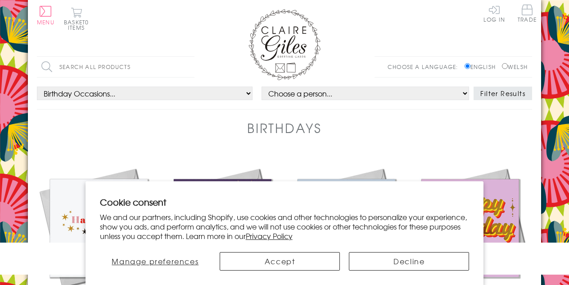  What do you see at coordinates (280, 261) in the screenshot?
I see `button: Accept` at bounding box center [280, 261].